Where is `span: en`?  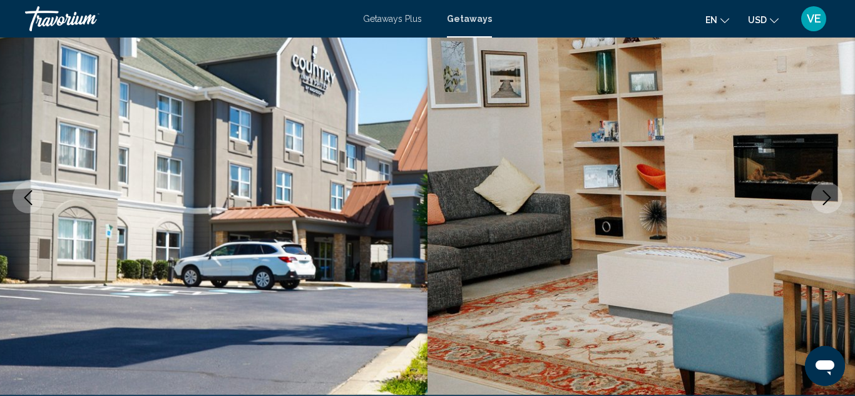
span: en is located at coordinates (711, 20).